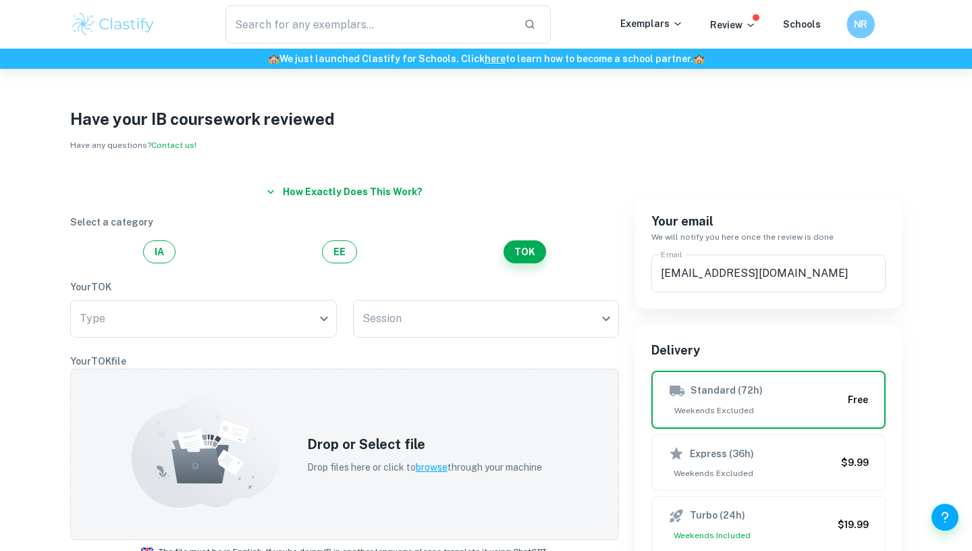  Describe the element at coordinates (802, 24) in the screenshot. I see `a: Schools` at that location.